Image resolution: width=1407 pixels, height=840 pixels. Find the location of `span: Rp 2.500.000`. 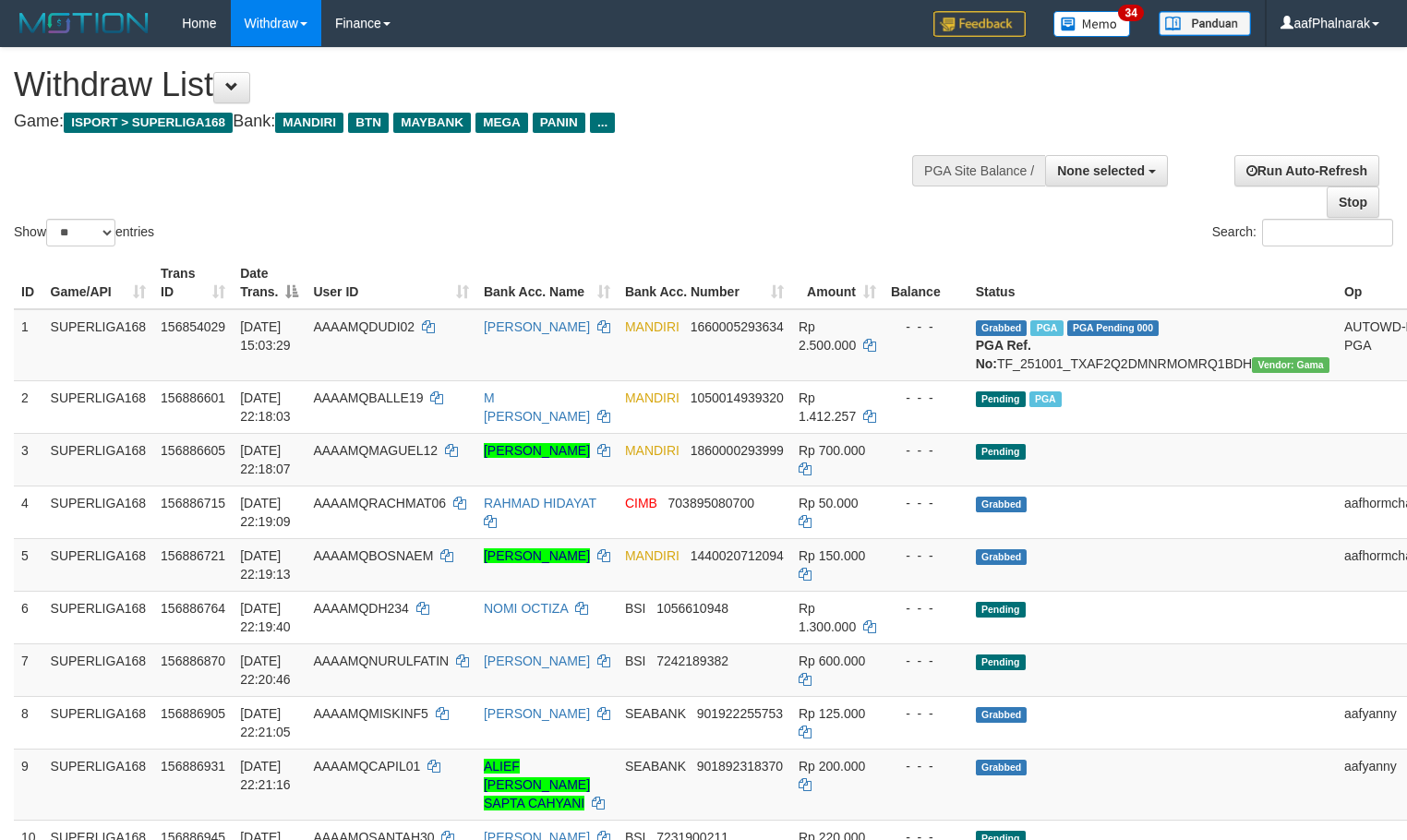

span: Rp 2.500.000 is located at coordinates (828, 336).